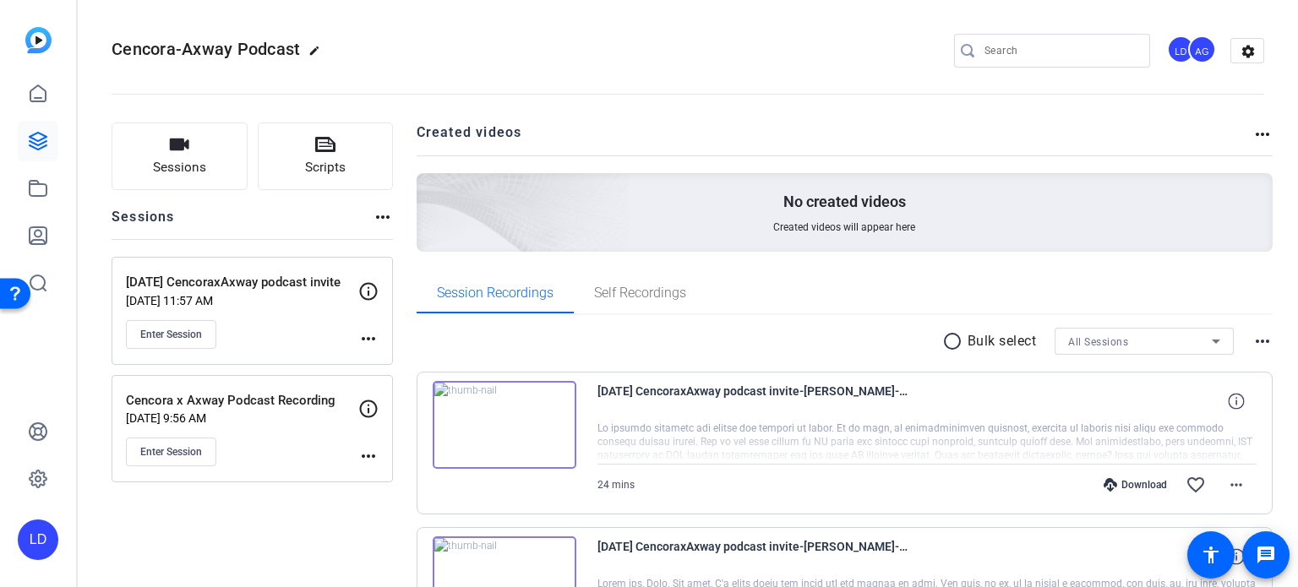 The image size is (1298, 587). Describe the element at coordinates (495, 293) in the screenshot. I see `span: Session Recordings` at that location.